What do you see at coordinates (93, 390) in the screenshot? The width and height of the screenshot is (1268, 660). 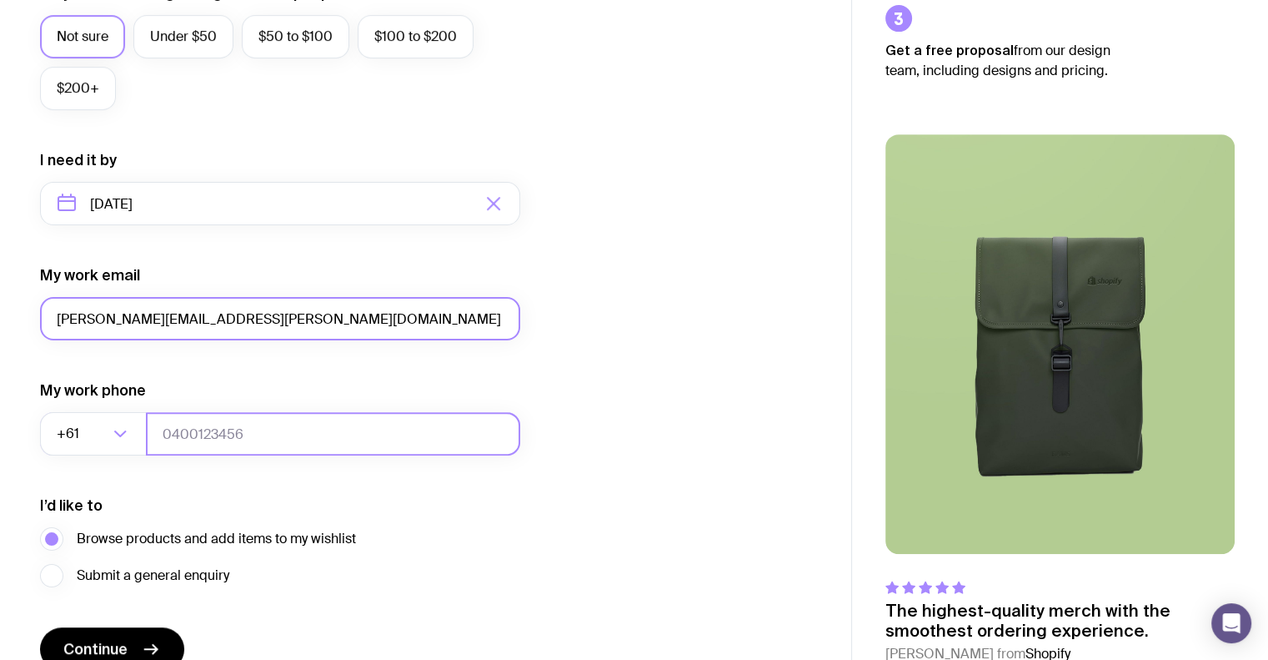 I see `label: My work phone` at bounding box center [93, 390].